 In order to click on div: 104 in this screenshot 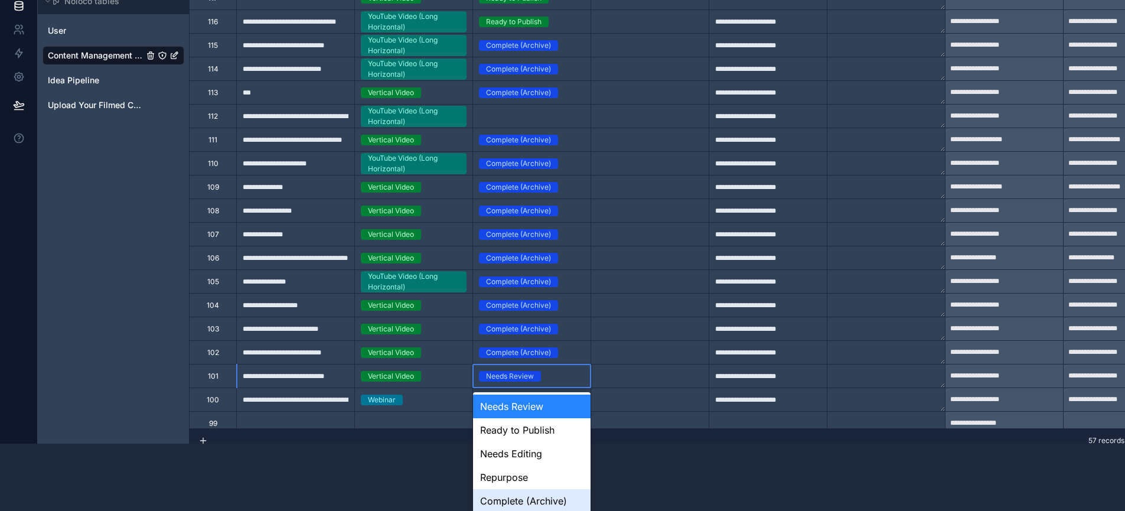, I will do `click(213, 305)`.